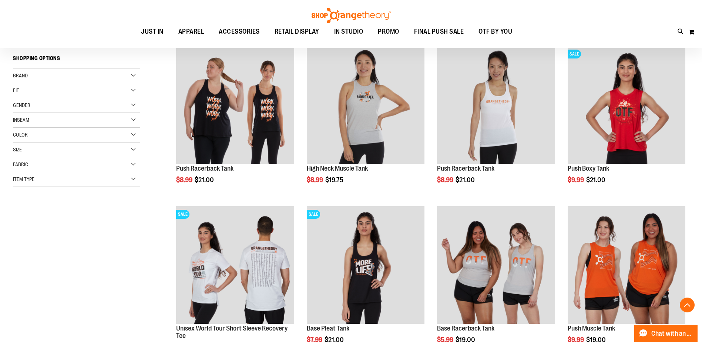 The width and height of the screenshot is (702, 342). What do you see at coordinates (337, 168) in the screenshot?
I see `a: High Neck Muscle Tank` at bounding box center [337, 168].